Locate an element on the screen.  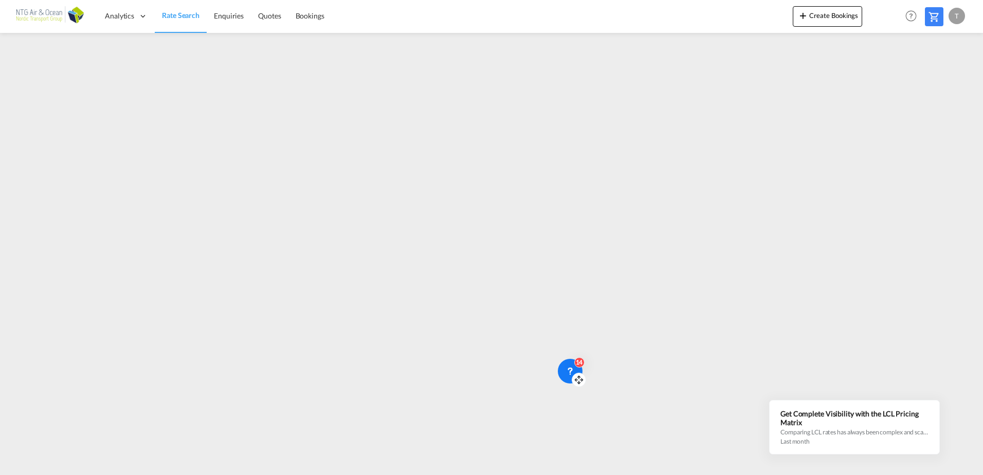
span: Help is located at coordinates (911, 16).